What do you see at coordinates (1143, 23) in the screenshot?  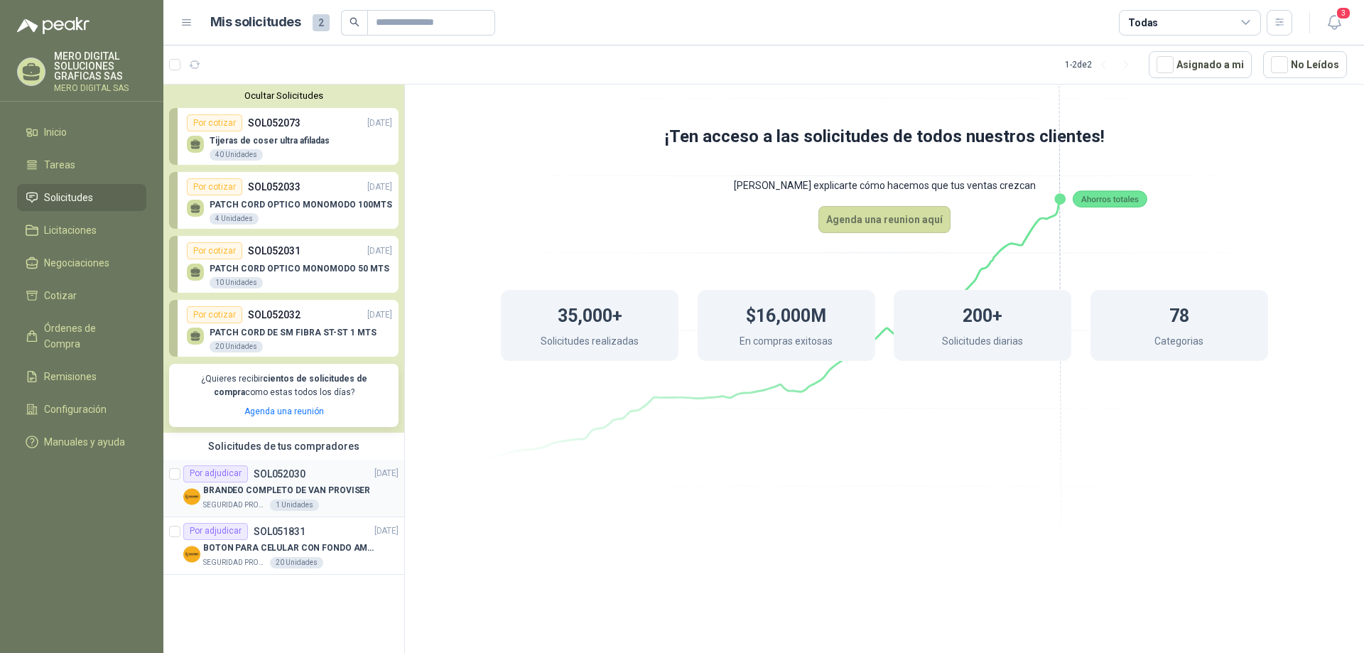 I see `div: Todas` at bounding box center [1143, 23].